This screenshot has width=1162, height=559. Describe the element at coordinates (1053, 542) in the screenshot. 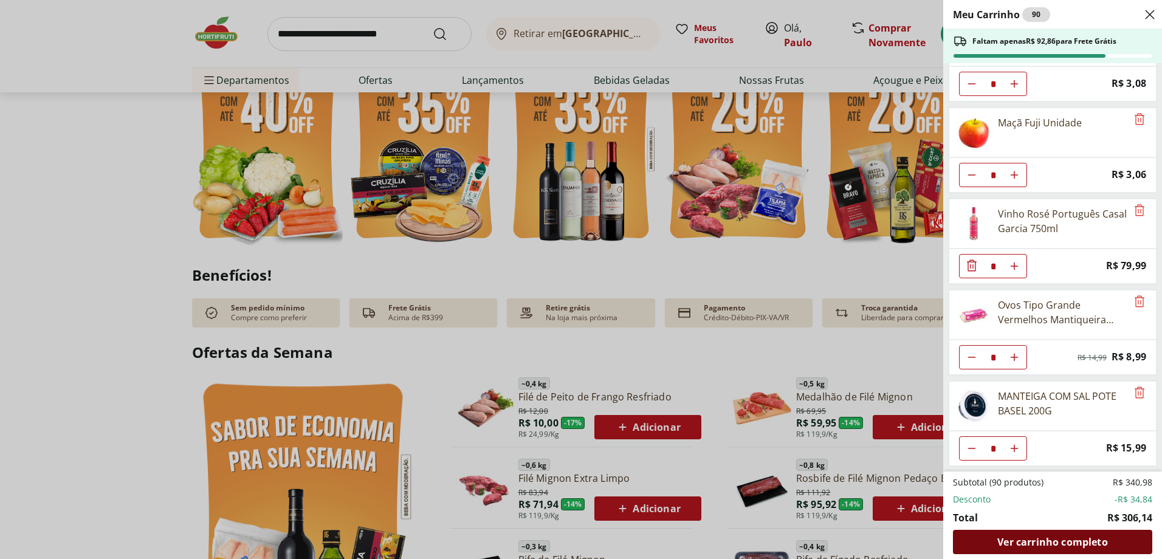

I see `a: Ver carrinho completo` at that location.